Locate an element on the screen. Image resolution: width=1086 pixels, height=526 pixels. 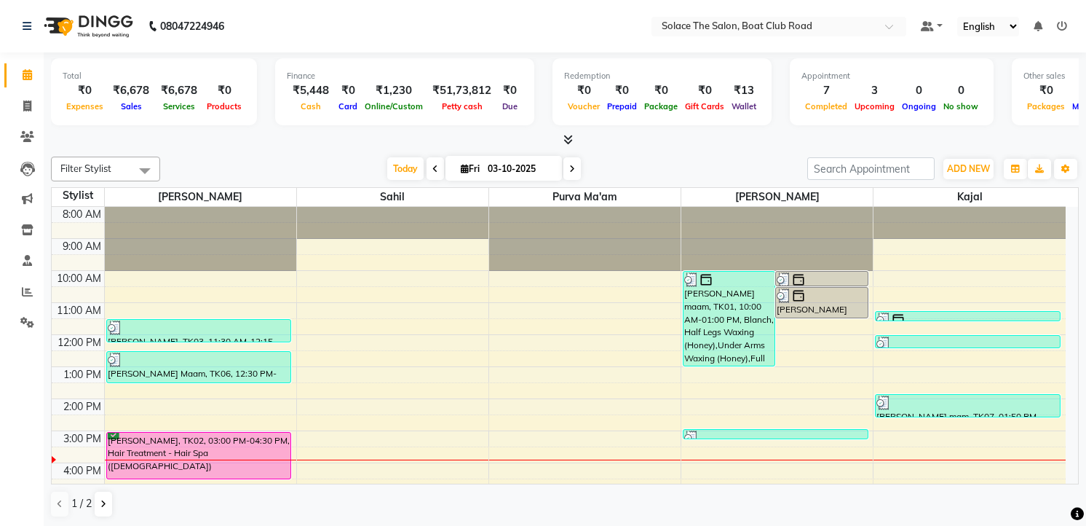
span: No show is located at coordinates (961, 106).